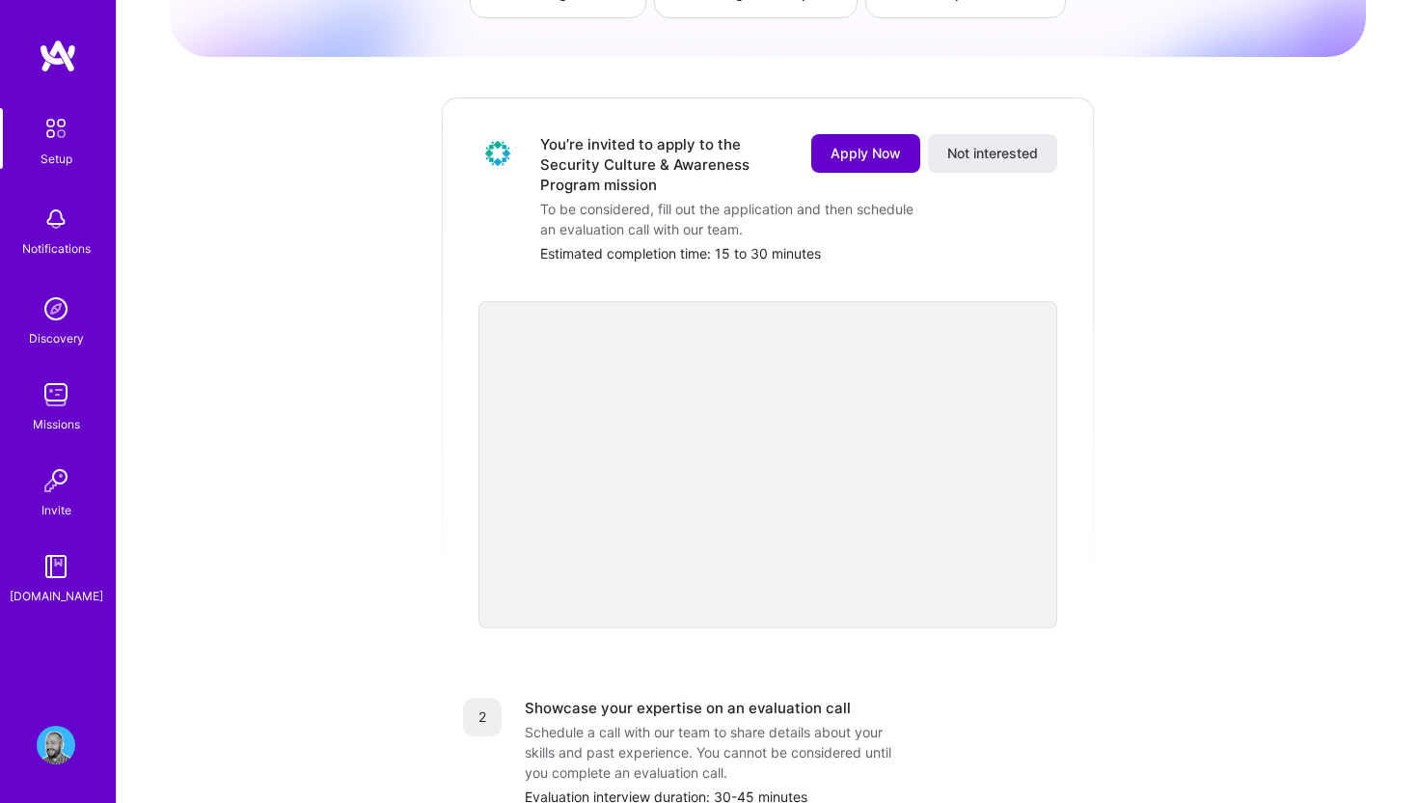  I want to click on div: 2, so click(482, 717).